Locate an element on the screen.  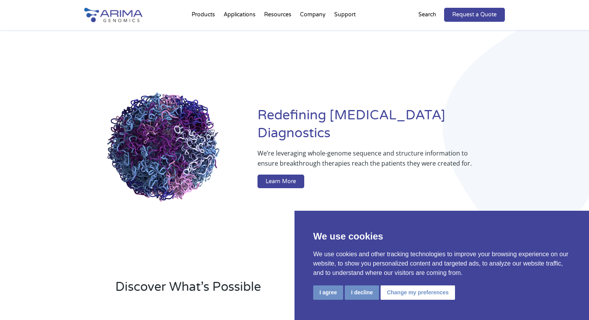
p: We use cookies is located at coordinates (441, 237).